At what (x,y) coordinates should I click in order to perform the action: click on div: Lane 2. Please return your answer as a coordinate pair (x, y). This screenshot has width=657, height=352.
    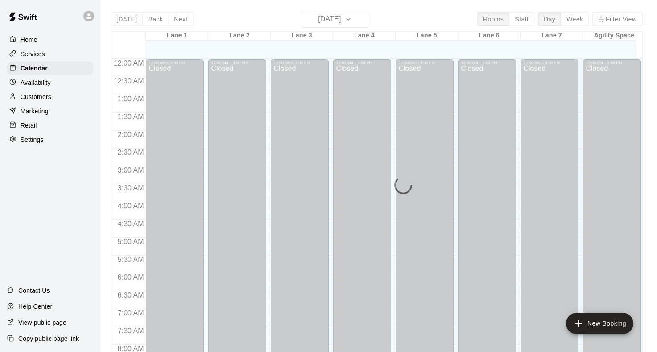
    Looking at the image, I should click on (240, 36).